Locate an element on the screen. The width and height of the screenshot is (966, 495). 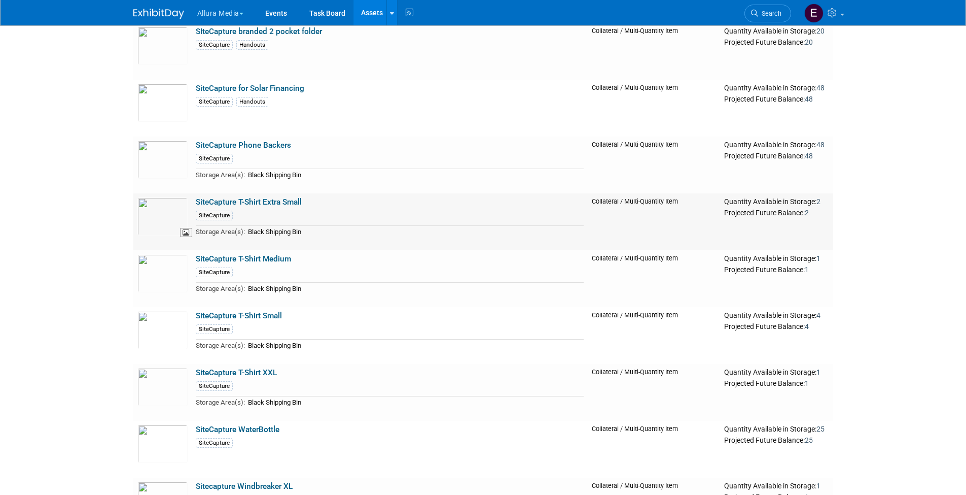
img: Eric Thompson is located at coordinates (814, 13).